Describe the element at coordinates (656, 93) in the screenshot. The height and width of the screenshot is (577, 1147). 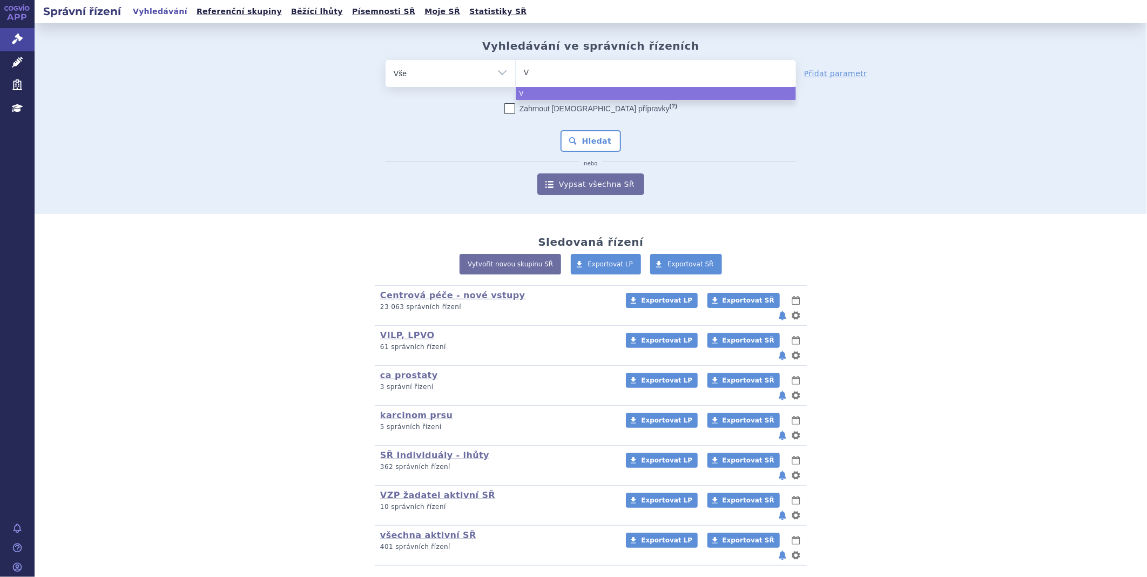
I see `li: V` at that location.